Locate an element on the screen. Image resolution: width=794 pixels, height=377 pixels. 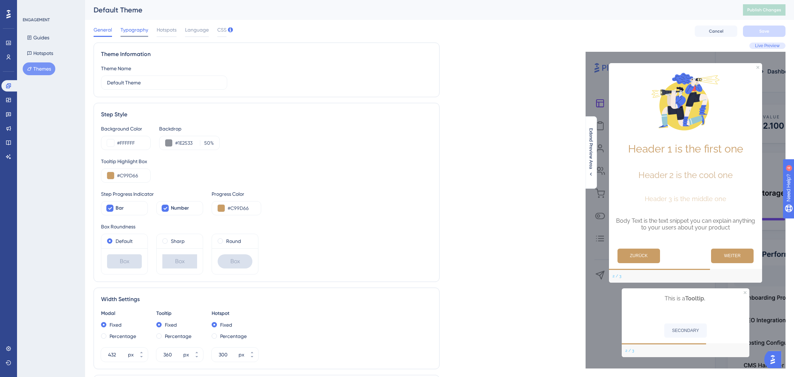
div: Tooltip Highlight Box is located at coordinates (266, 161).